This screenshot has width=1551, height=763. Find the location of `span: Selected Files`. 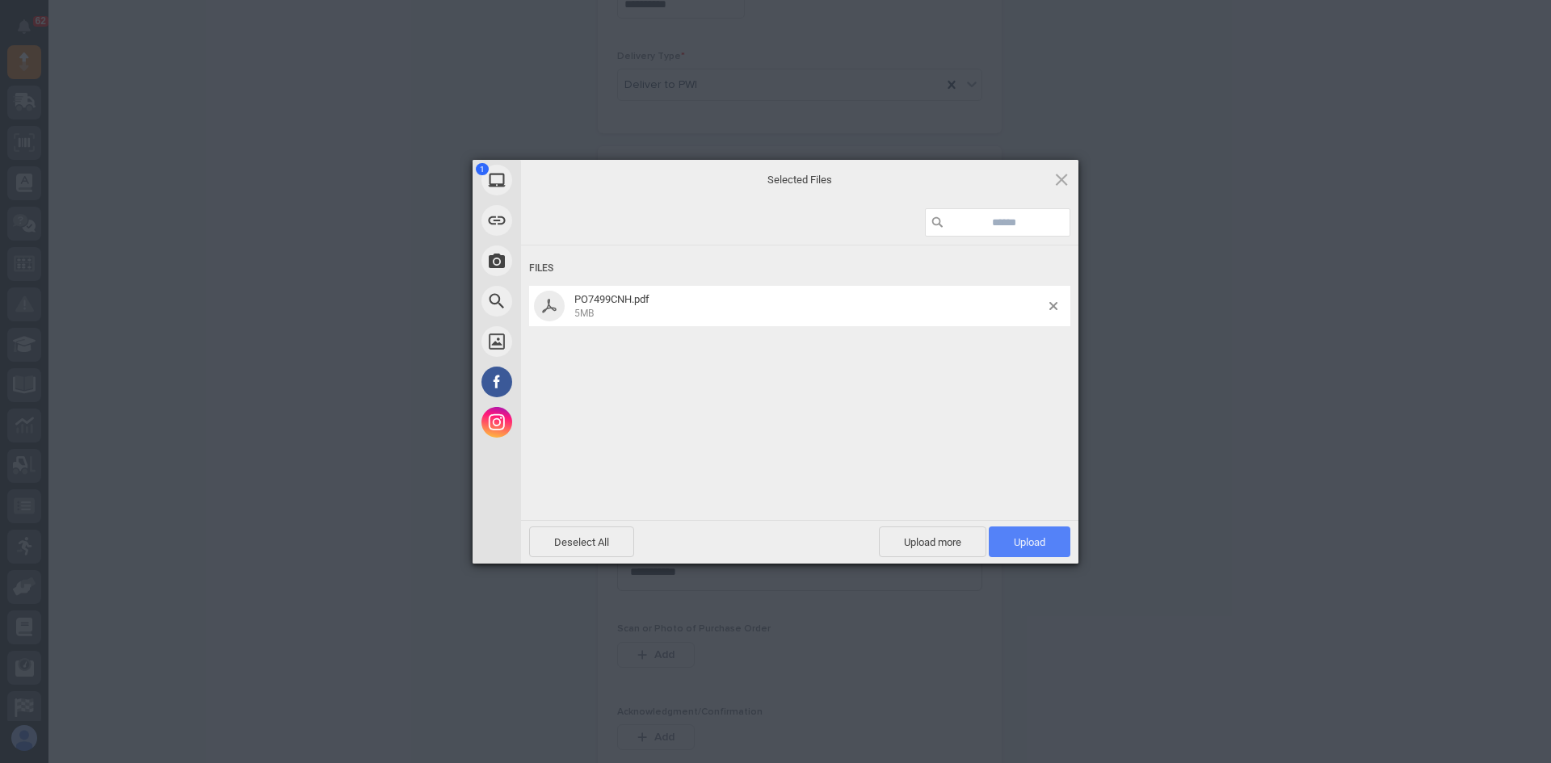

span: Selected Files is located at coordinates (800, 179).